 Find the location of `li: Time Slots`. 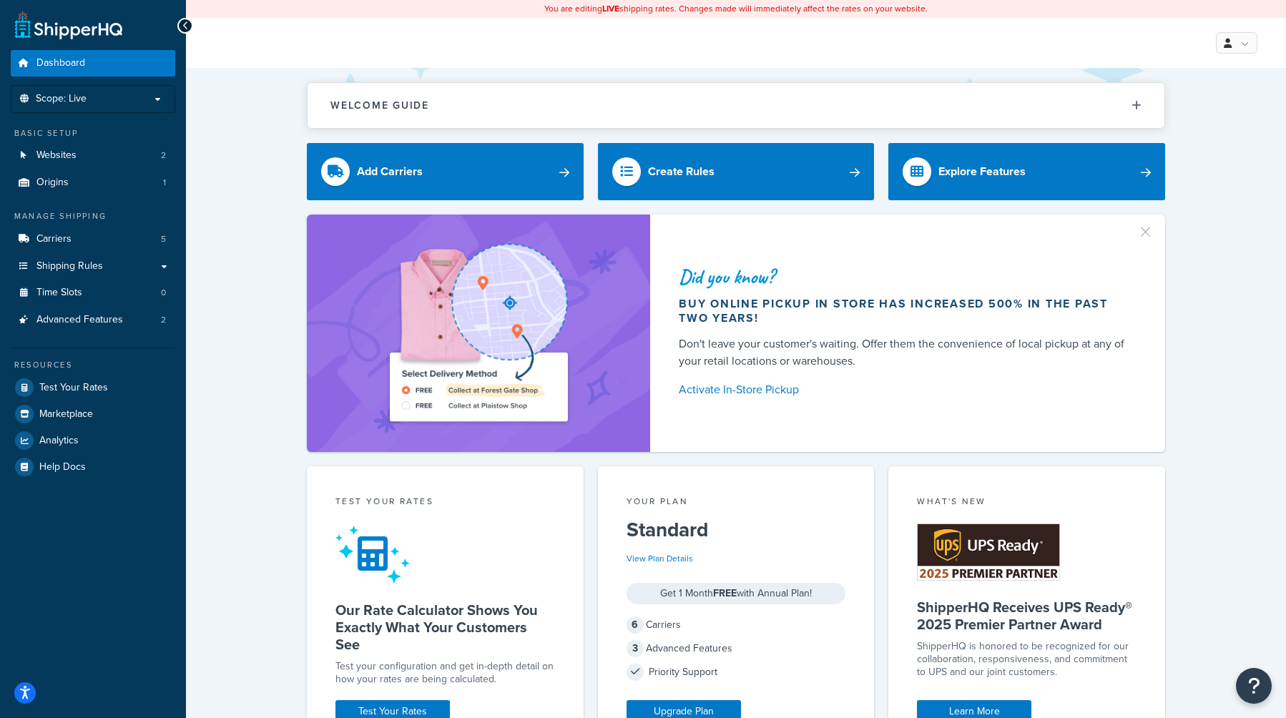

li: Time Slots is located at coordinates (93, 293).